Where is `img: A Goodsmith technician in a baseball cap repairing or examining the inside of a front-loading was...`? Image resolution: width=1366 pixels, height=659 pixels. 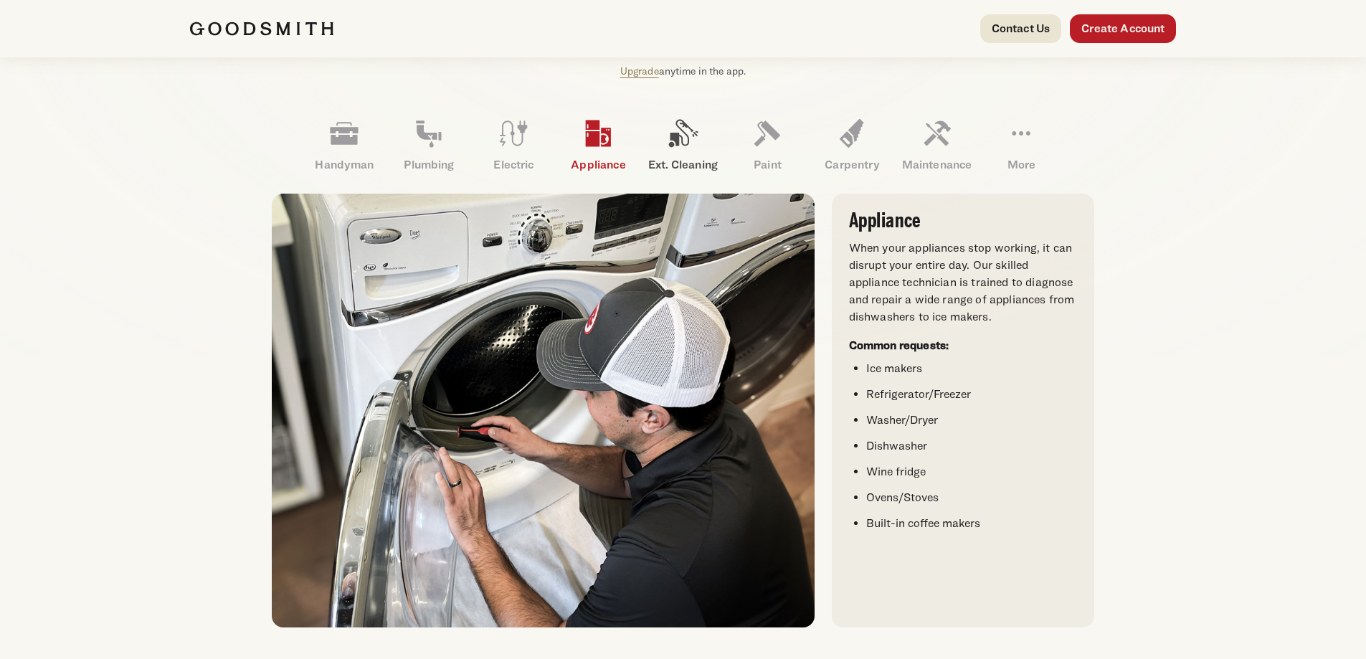 img: A Goodsmith technician in a baseball cap repairing or examining the inside of a front-loading was... is located at coordinates (543, 410).